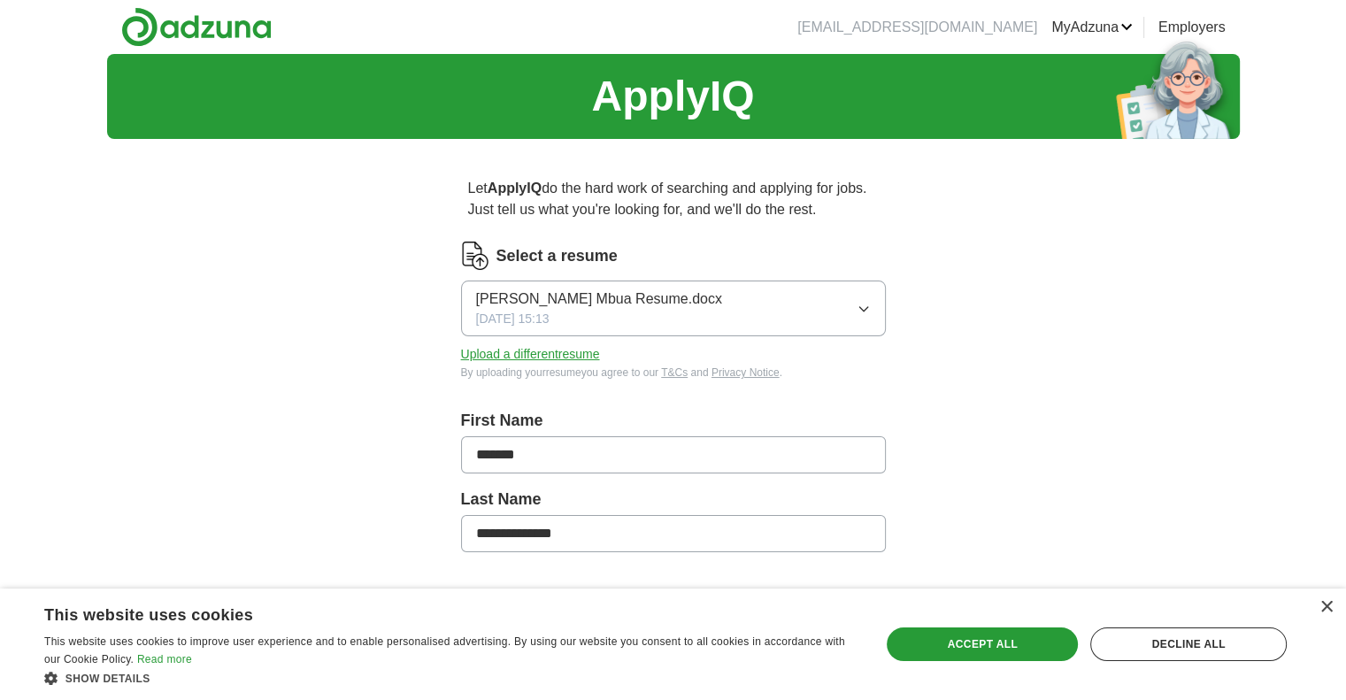  I want to click on a: T&Cs, so click(674, 373).